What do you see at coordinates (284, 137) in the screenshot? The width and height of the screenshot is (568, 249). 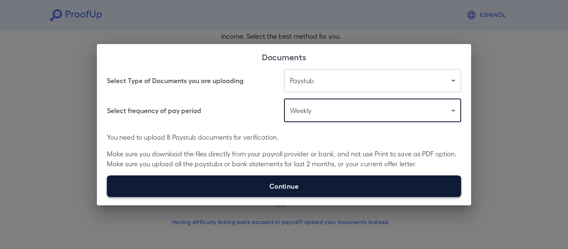 I see `p: You need to upload 8 Paystub documents for verification.` at bounding box center [284, 137].